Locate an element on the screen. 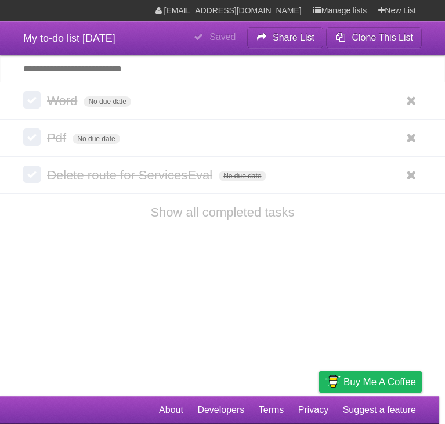 This screenshot has width=445, height=424. a: About is located at coordinates (171, 410).